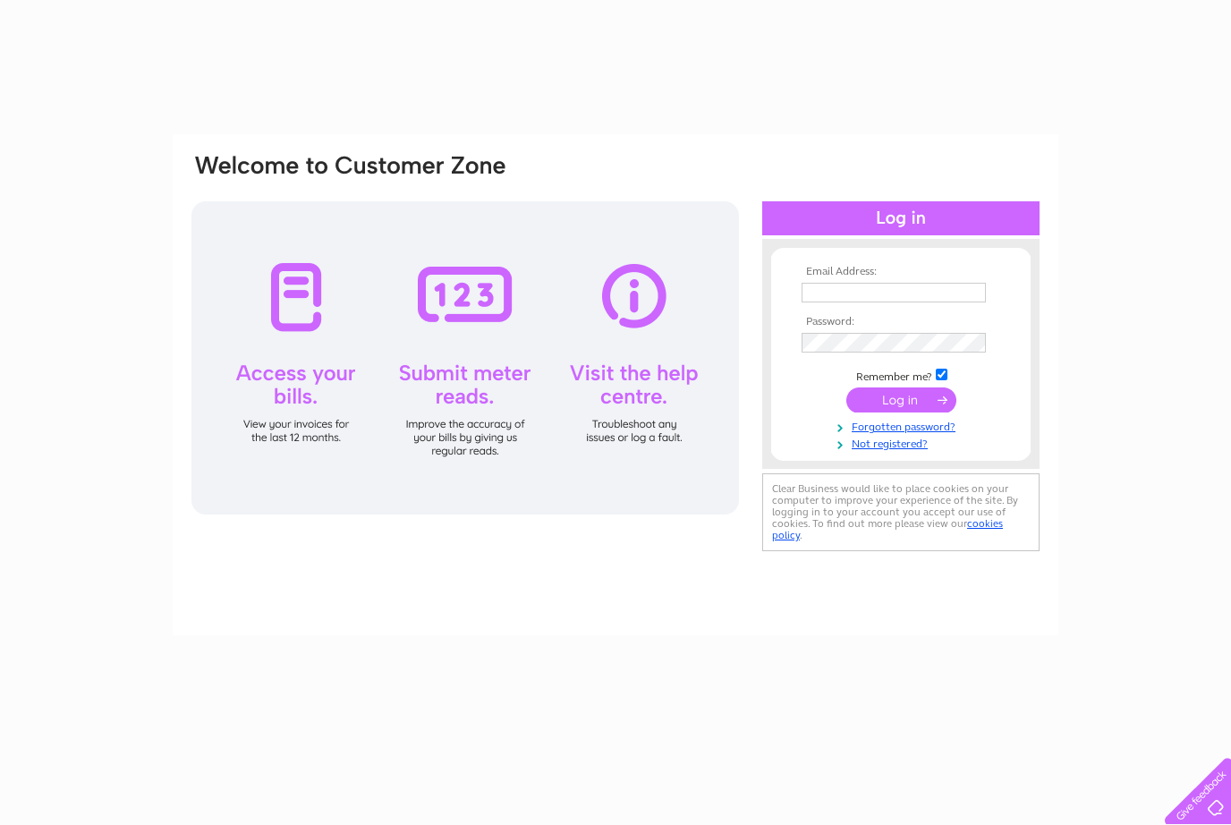 Image resolution: width=1231 pixels, height=825 pixels. What do you see at coordinates (903, 442) in the screenshot?
I see `a: Not registered?` at bounding box center [903, 442].